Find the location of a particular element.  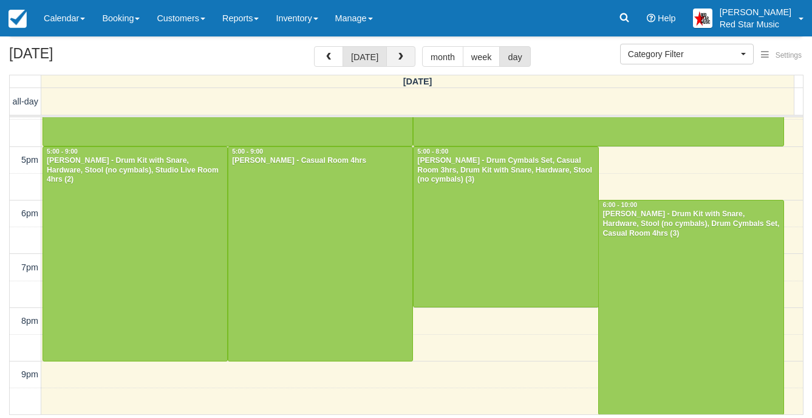

span: 5:00 - 8:00 is located at coordinates (432, 151).